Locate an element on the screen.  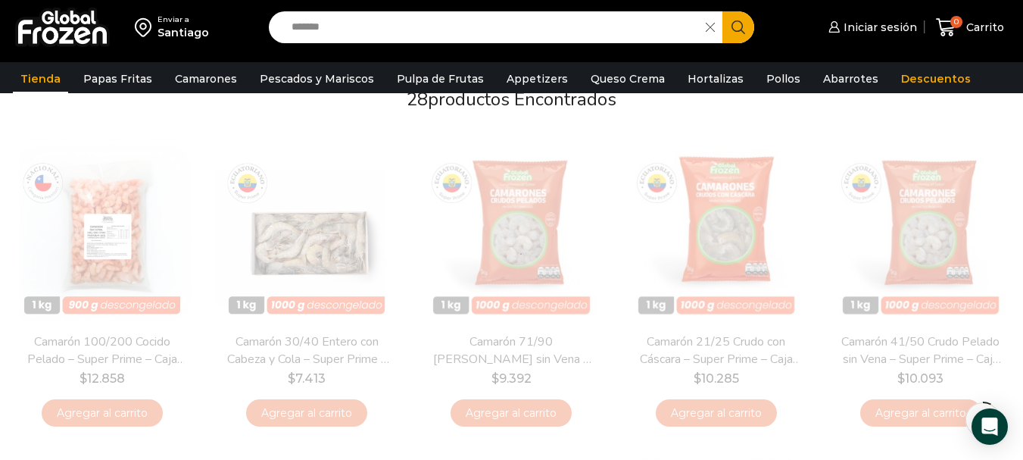
div: Santiago is located at coordinates (183, 33).